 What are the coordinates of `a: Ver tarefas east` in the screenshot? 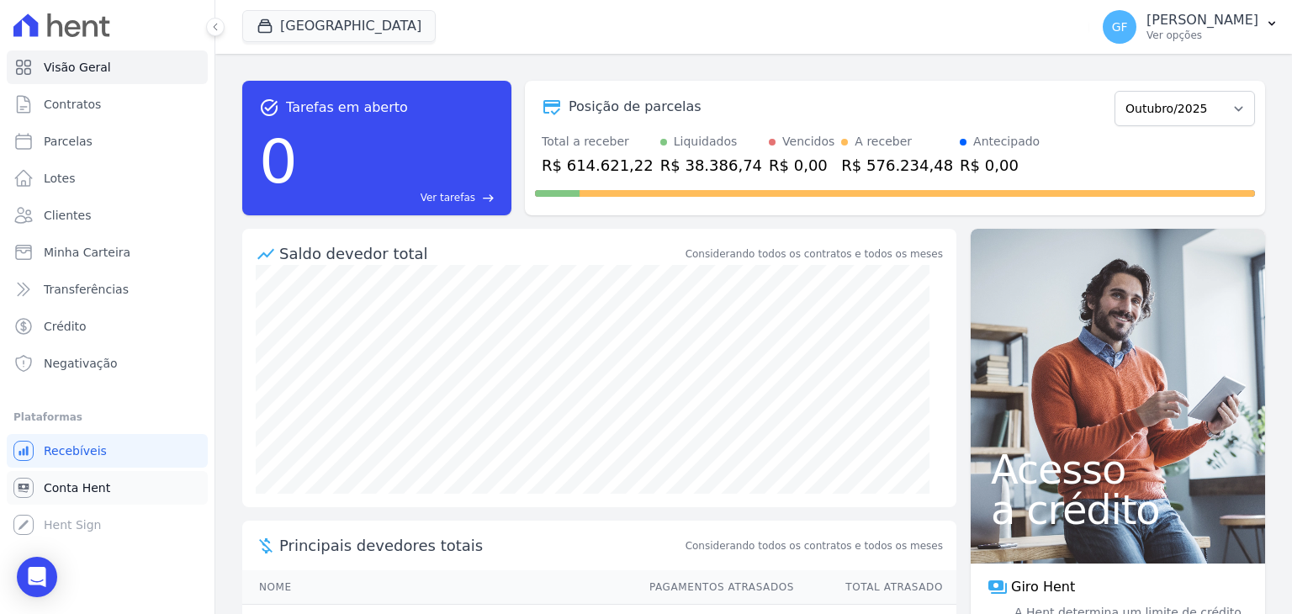 It's located at (400, 198).